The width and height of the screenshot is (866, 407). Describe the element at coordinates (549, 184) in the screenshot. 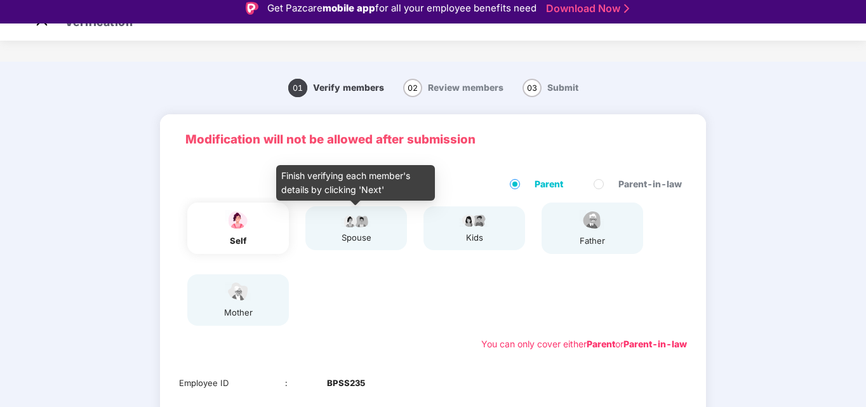

I see `span: Parent` at that location.